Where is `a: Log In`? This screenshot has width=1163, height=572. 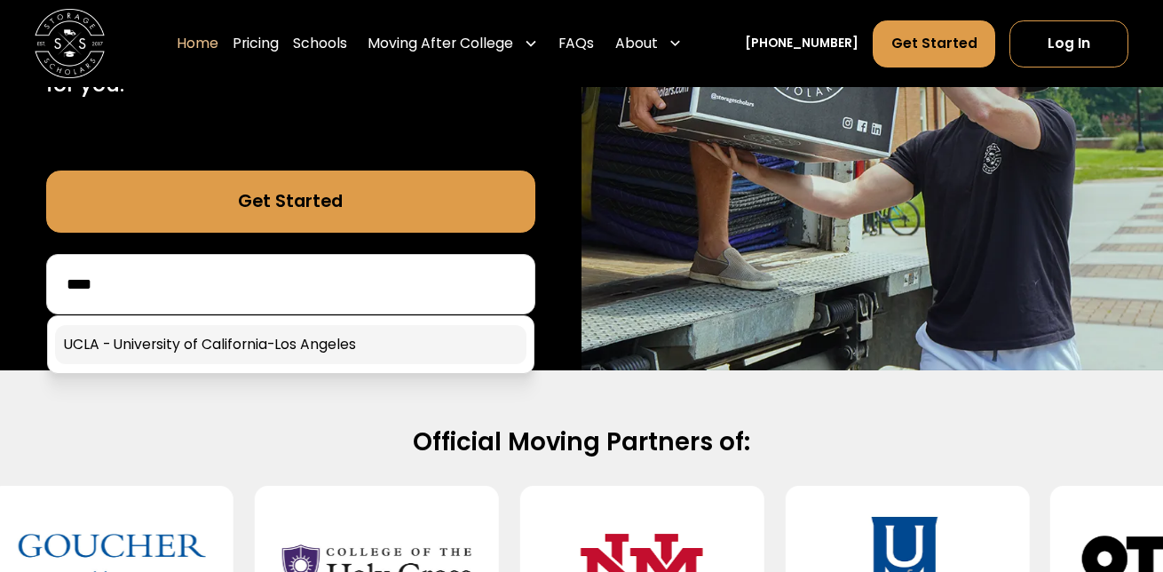 a: Log In is located at coordinates (1069, 44).